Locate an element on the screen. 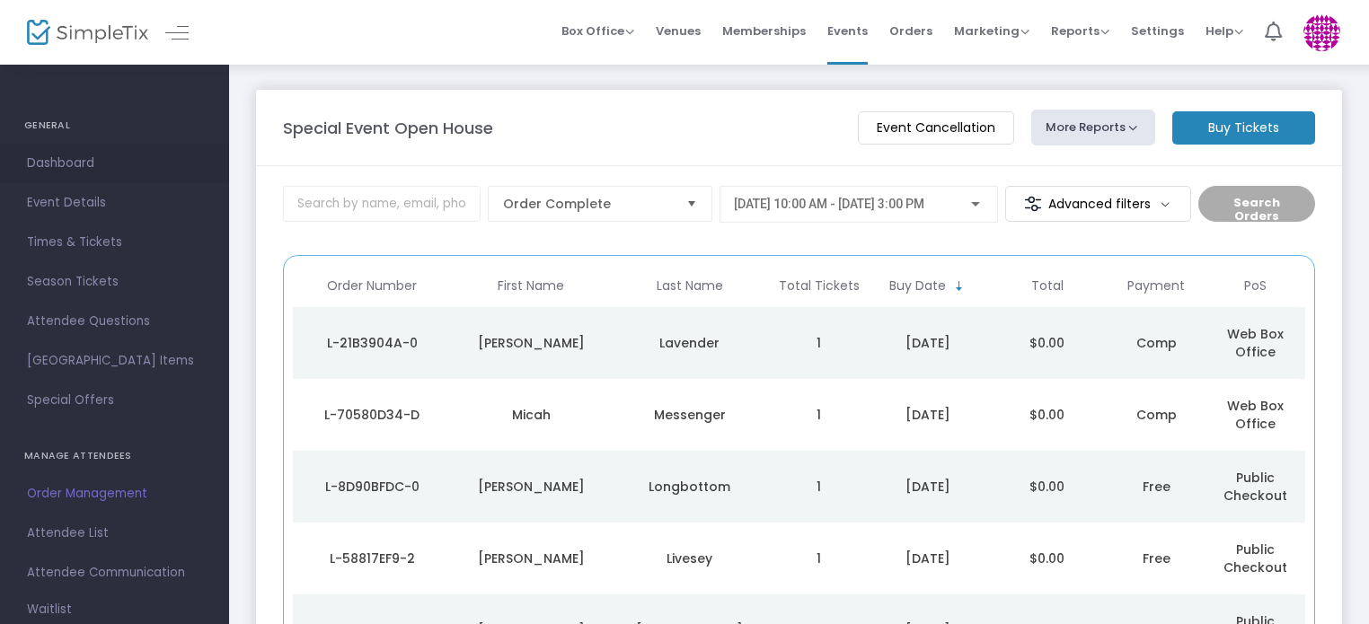 This screenshot has height=624, width=1369. span: Waitlist is located at coordinates (49, 610).